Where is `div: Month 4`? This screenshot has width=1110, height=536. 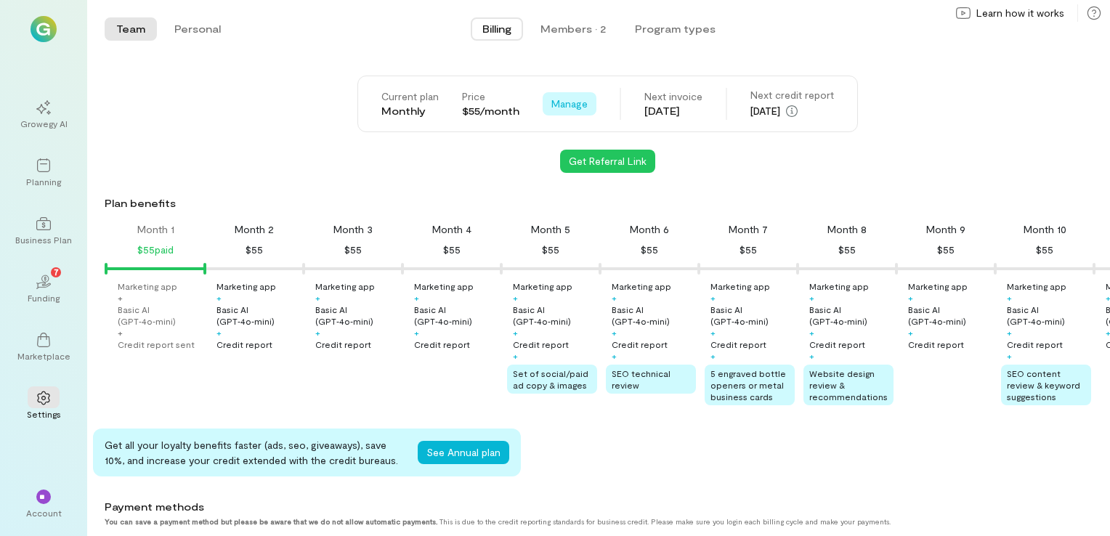 div: Month 4 is located at coordinates (452, 230).